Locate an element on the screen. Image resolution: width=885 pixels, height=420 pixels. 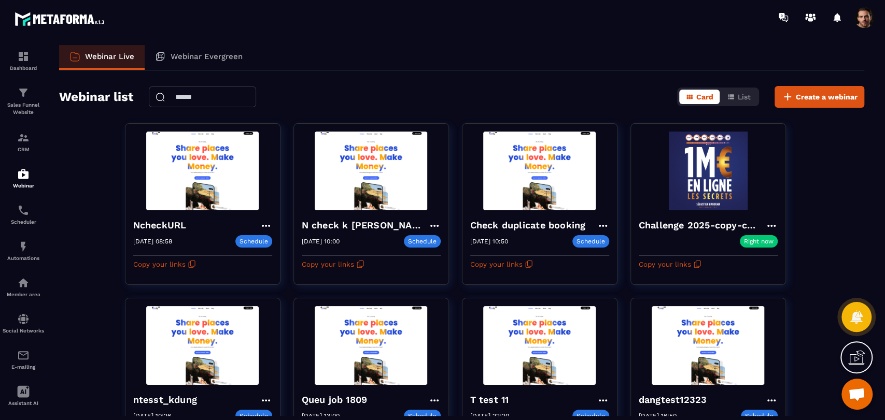
a: formationformationSales Funnel Website is located at coordinates (23, 101).